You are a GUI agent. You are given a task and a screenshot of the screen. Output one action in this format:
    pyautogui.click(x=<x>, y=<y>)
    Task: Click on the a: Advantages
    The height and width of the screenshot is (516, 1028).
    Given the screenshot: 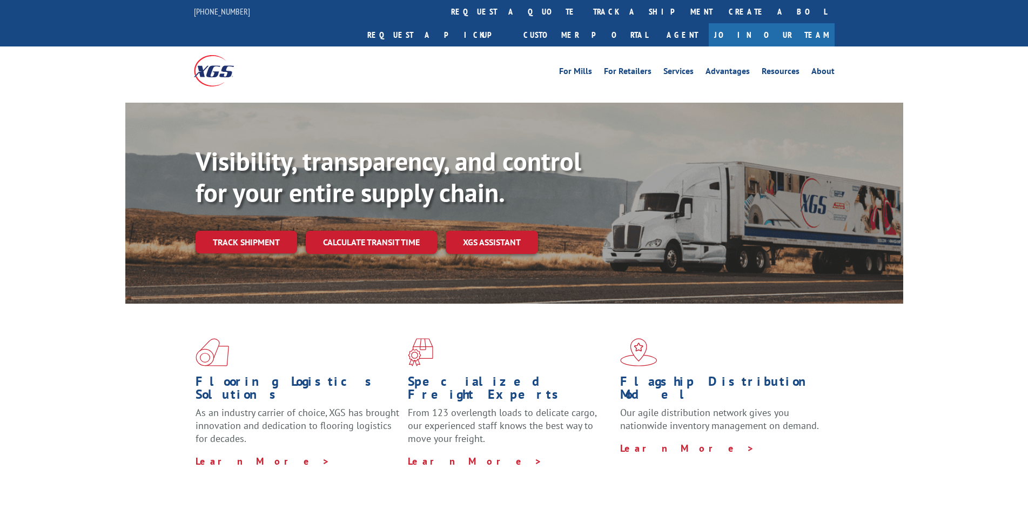 What is the action you would take?
    pyautogui.click(x=728, y=73)
    